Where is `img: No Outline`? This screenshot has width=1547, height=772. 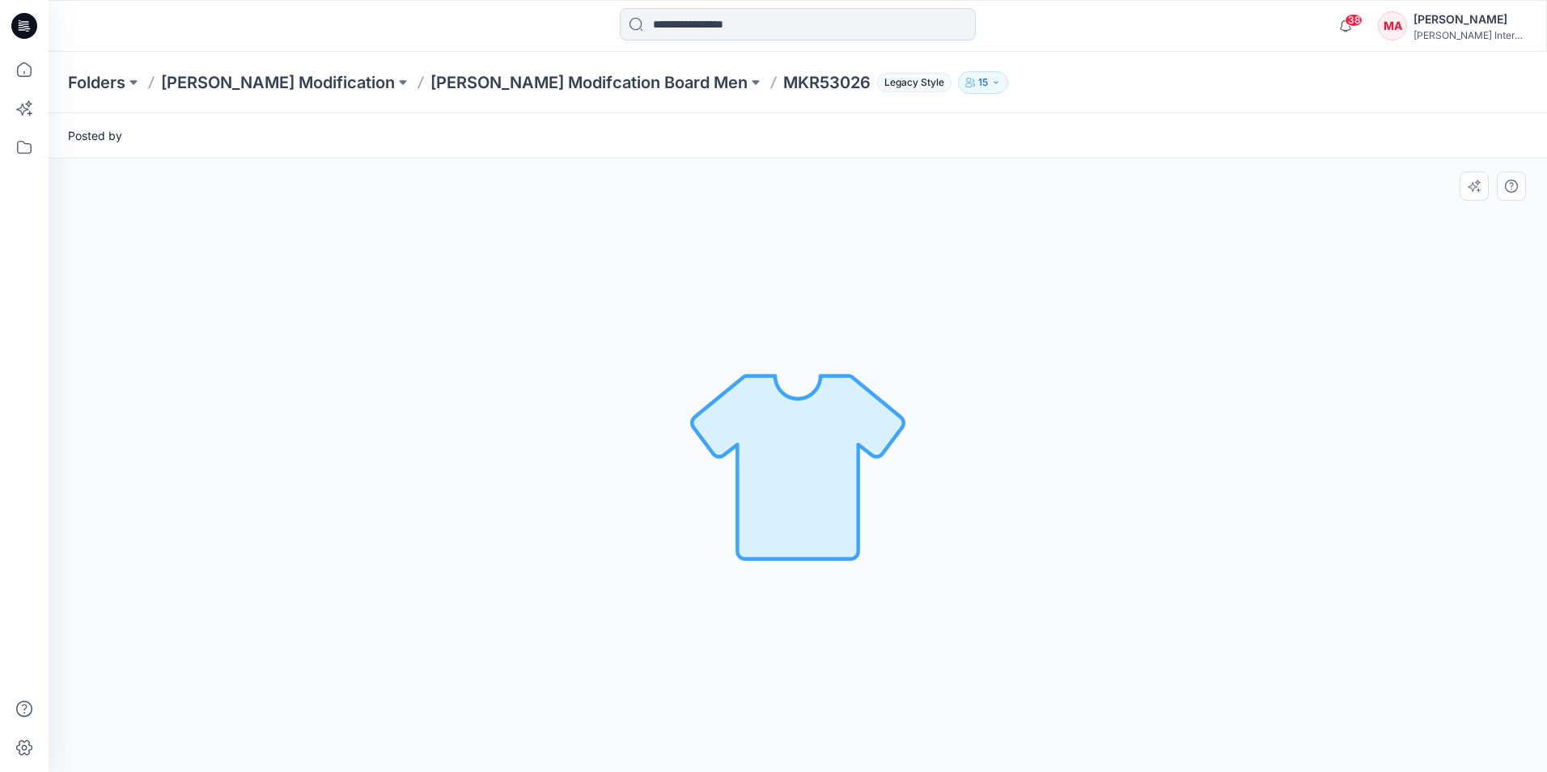 img: No Outline is located at coordinates (798, 465).